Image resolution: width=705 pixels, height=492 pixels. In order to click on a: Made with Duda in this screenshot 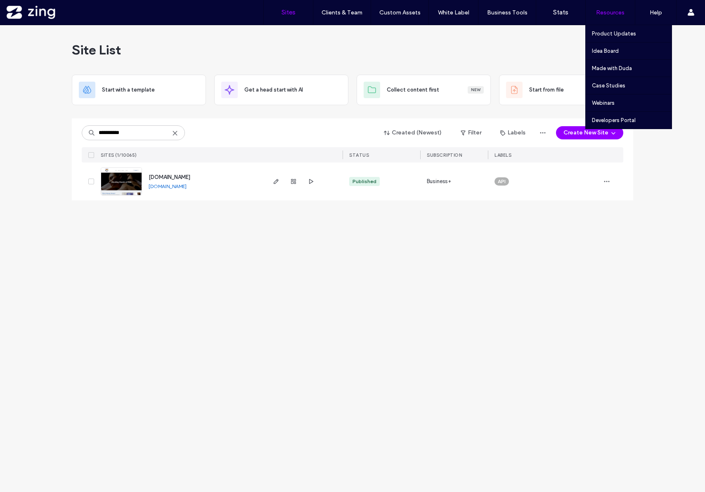, I will do `click(631, 68)`.